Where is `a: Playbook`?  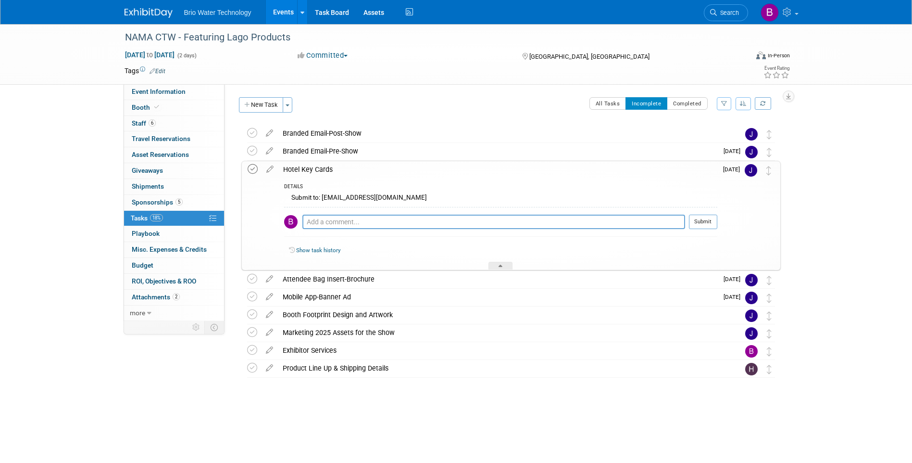
a: Playbook is located at coordinates (174, 234).